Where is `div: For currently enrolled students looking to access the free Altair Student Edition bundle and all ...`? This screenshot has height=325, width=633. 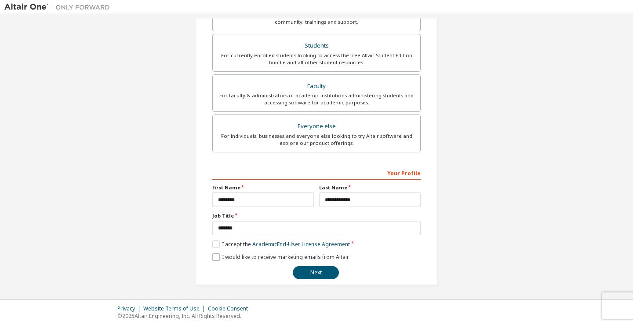
div: For currently enrolled students looking to access the free Altair Student Edition bundle and all ... is located at coordinates (317, 59).